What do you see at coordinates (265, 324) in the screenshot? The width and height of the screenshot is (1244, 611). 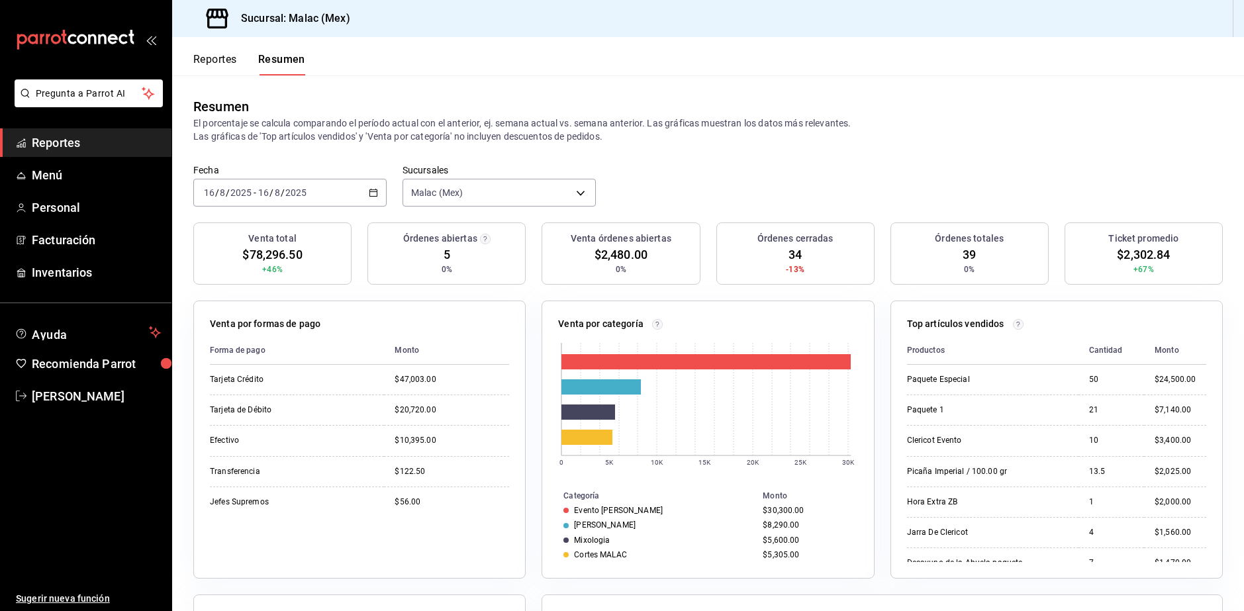 I see `p: Venta por formas de pago` at bounding box center [265, 324].